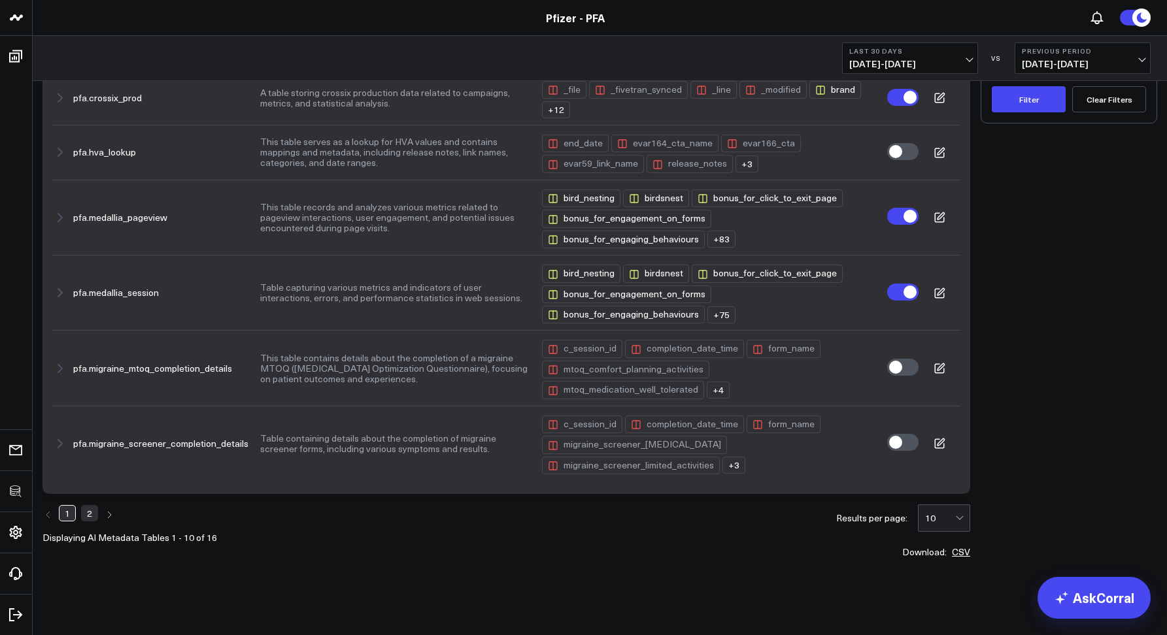  Describe the element at coordinates (129, 514) in the screenshot. I see `ul: Pagination` at that location.